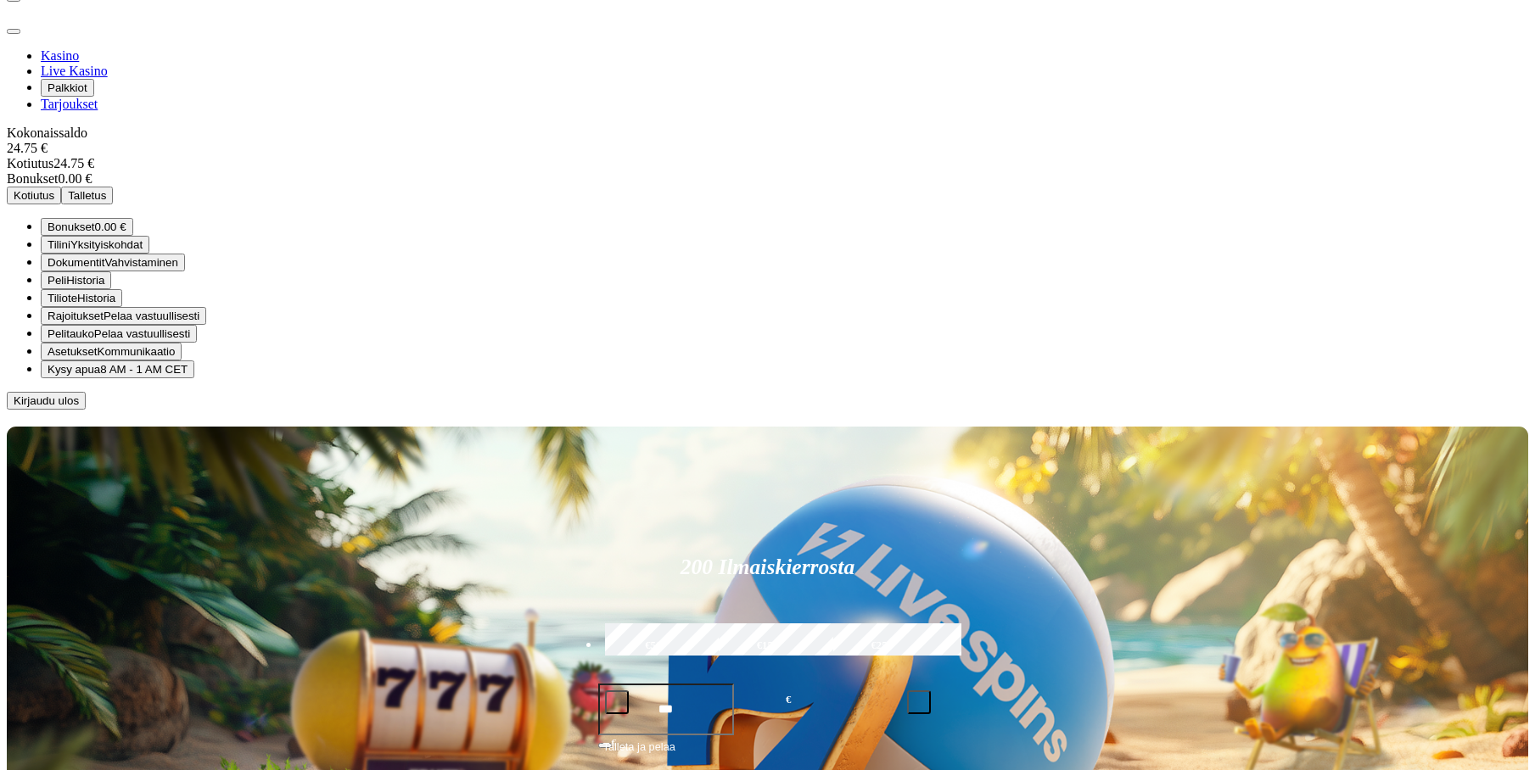  I want to click on a: Kasino, so click(59, 55).